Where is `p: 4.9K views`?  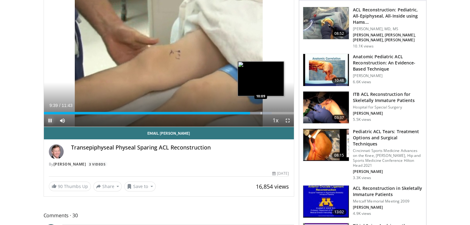
p: 4.9K views is located at coordinates (361, 214).